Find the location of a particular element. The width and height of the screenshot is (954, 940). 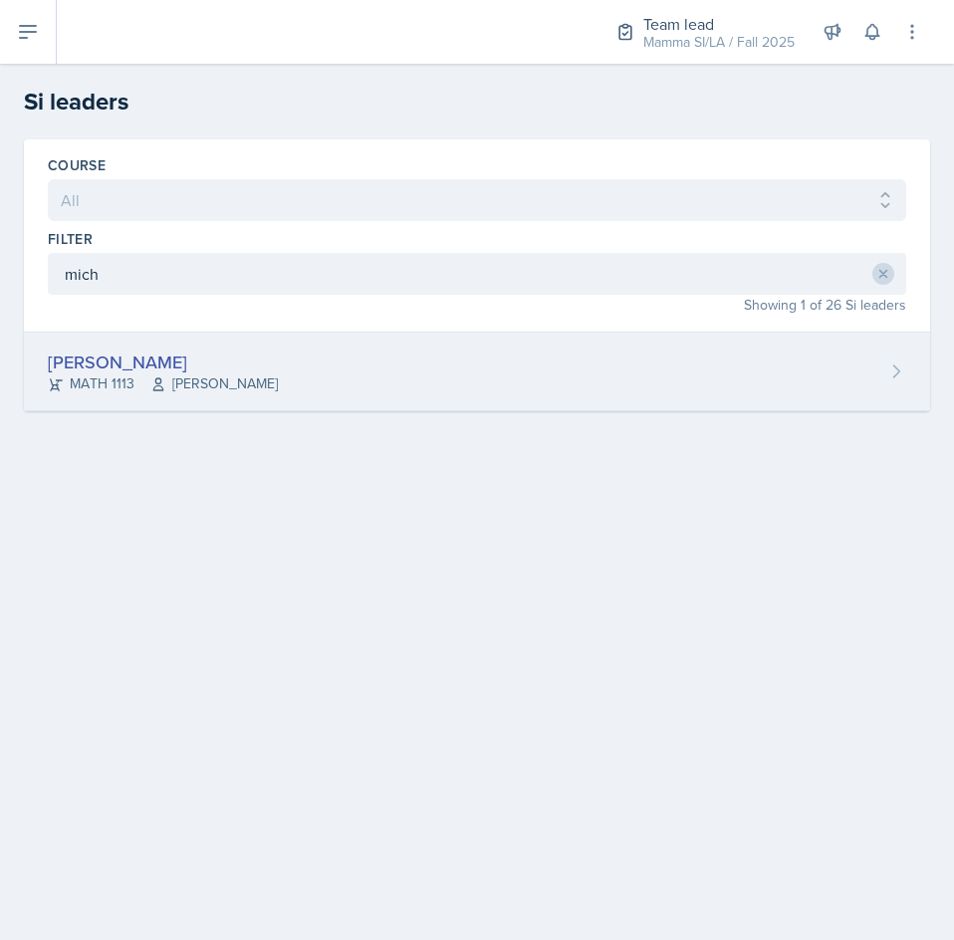

div: Team lead is located at coordinates (719, 24).